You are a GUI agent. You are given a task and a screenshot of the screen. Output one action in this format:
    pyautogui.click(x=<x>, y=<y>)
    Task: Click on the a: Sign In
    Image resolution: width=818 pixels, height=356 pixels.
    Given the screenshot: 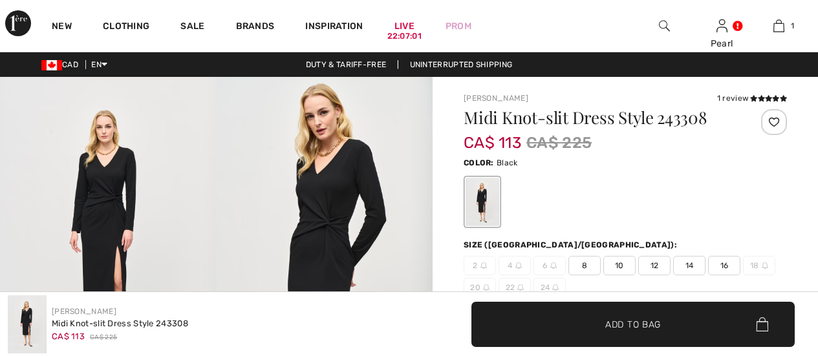 What is the action you would take?
    pyautogui.click(x=721, y=25)
    